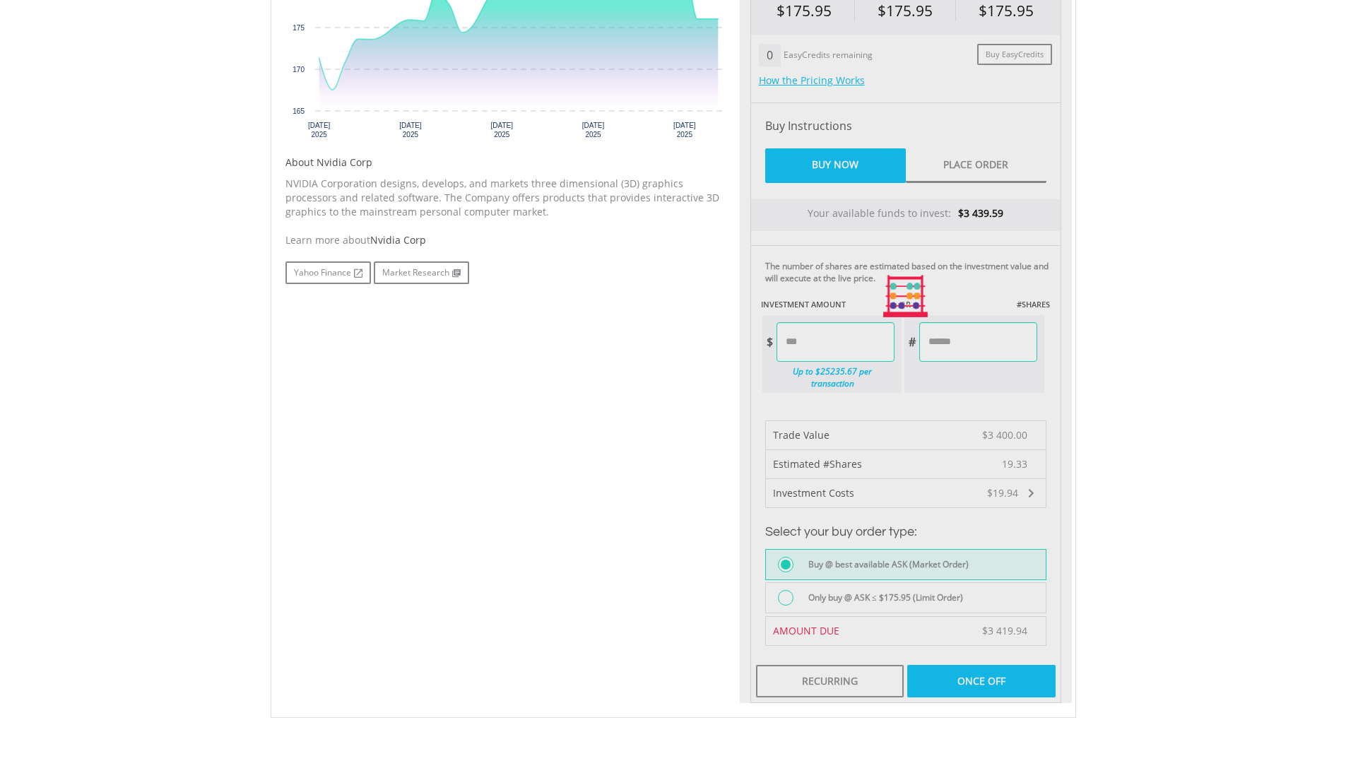  Describe the element at coordinates (421, 273) in the screenshot. I see `a: Market Research` at that location.